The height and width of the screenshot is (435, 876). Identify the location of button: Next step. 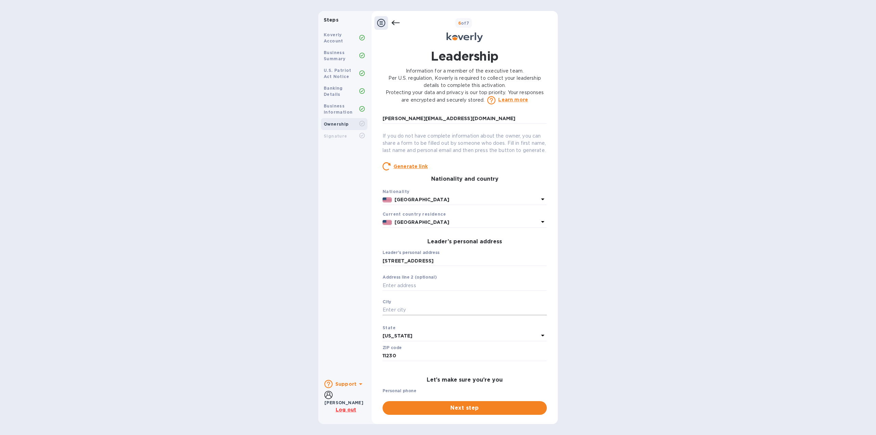
(465, 408).